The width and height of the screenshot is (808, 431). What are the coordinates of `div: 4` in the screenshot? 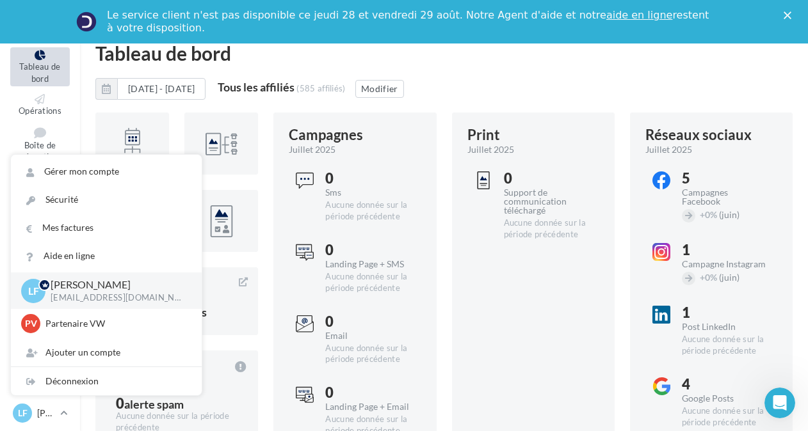 It's located at (729, 385).